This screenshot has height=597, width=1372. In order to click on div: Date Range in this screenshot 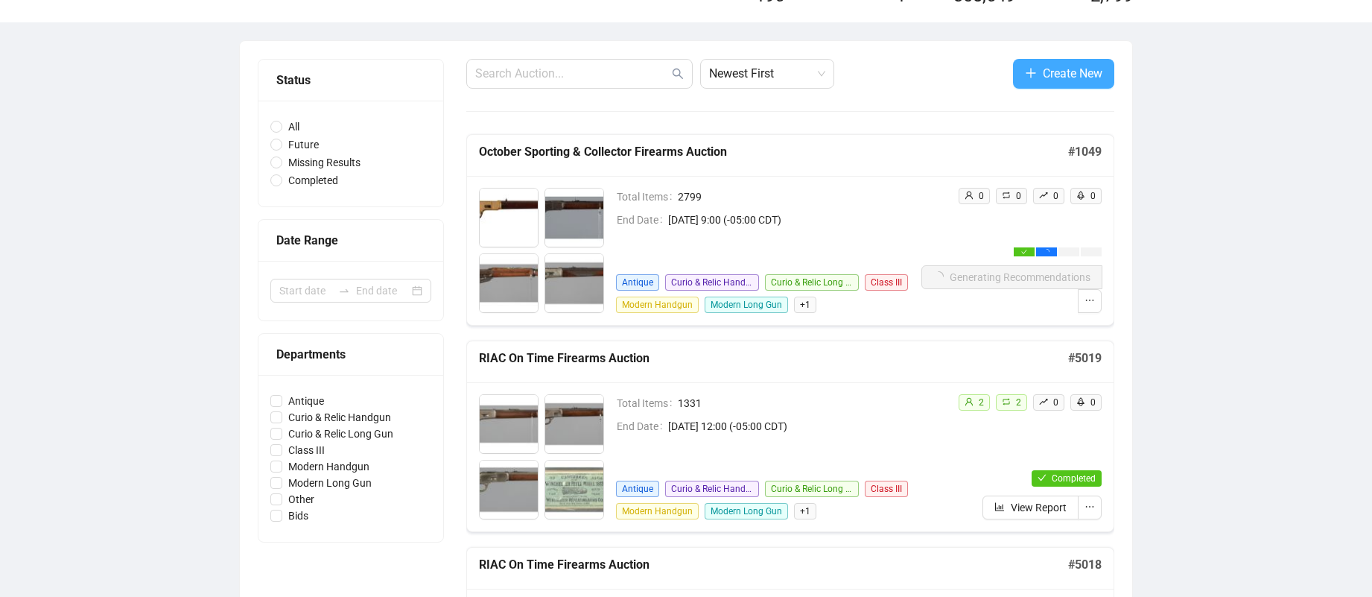, I will do `click(351, 240)`.